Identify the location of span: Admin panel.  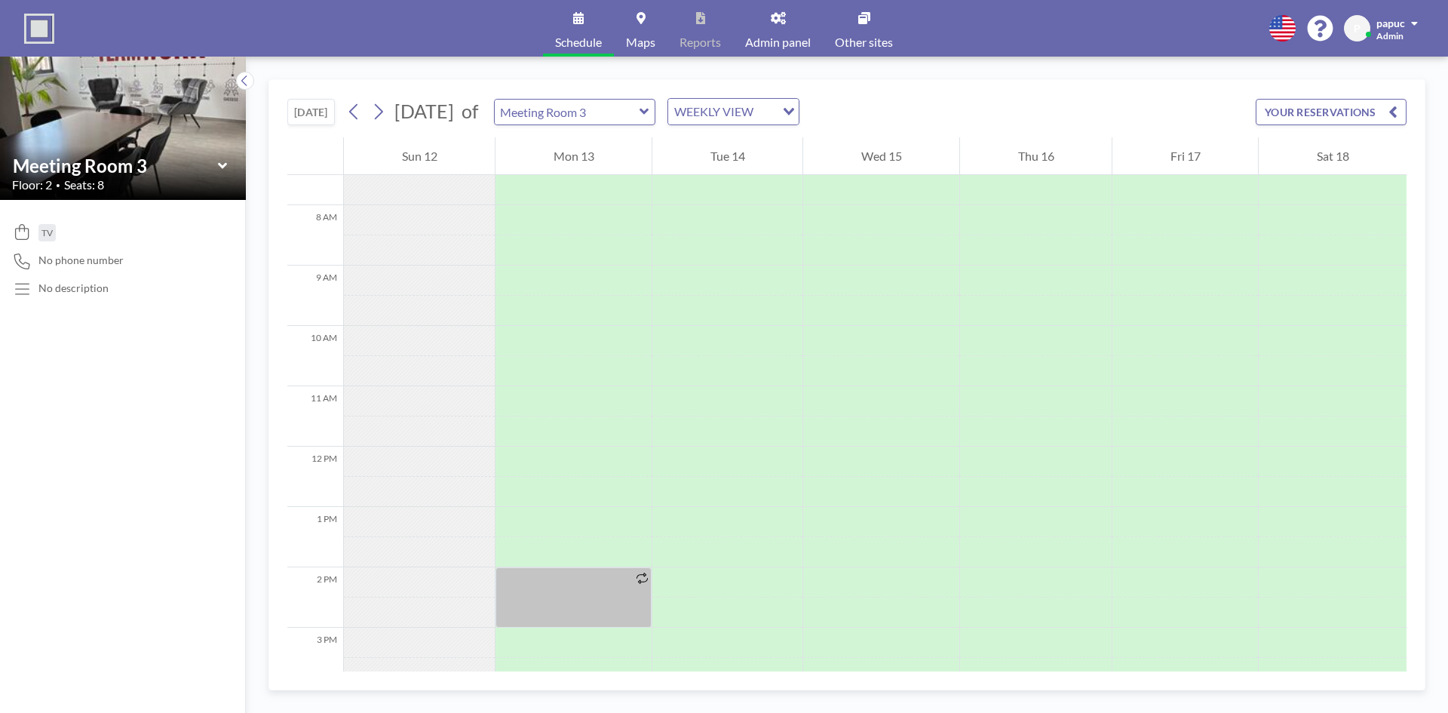
(778, 42).